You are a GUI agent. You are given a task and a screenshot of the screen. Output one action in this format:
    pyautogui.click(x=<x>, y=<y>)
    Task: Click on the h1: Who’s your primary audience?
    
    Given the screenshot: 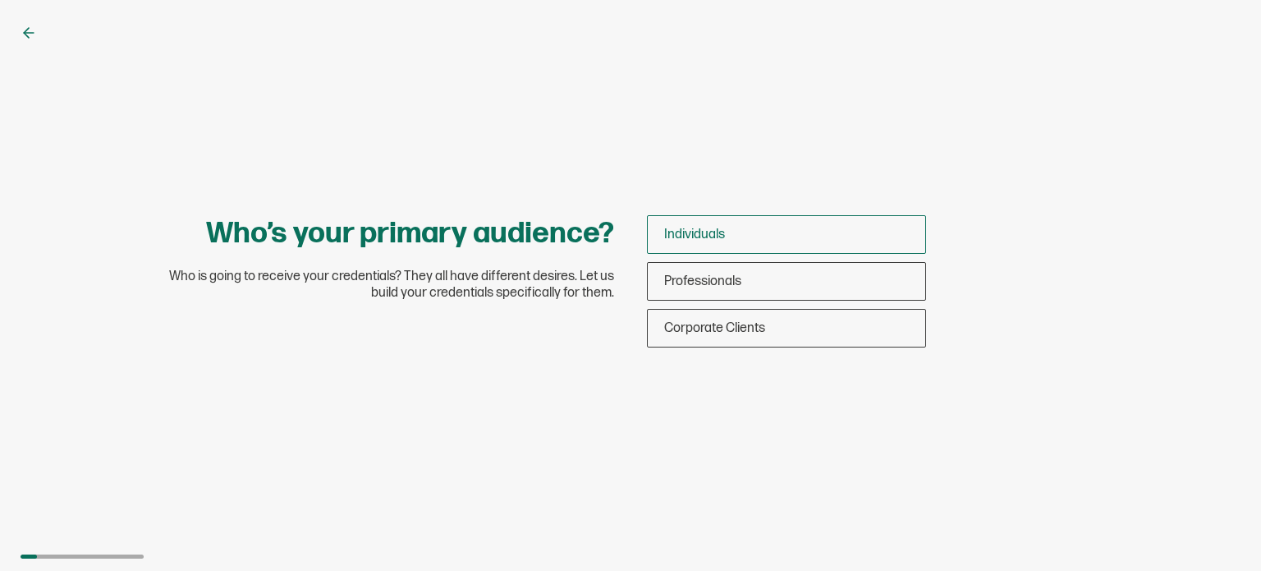 What is the action you would take?
    pyautogui.click(x=410, y=233)
    